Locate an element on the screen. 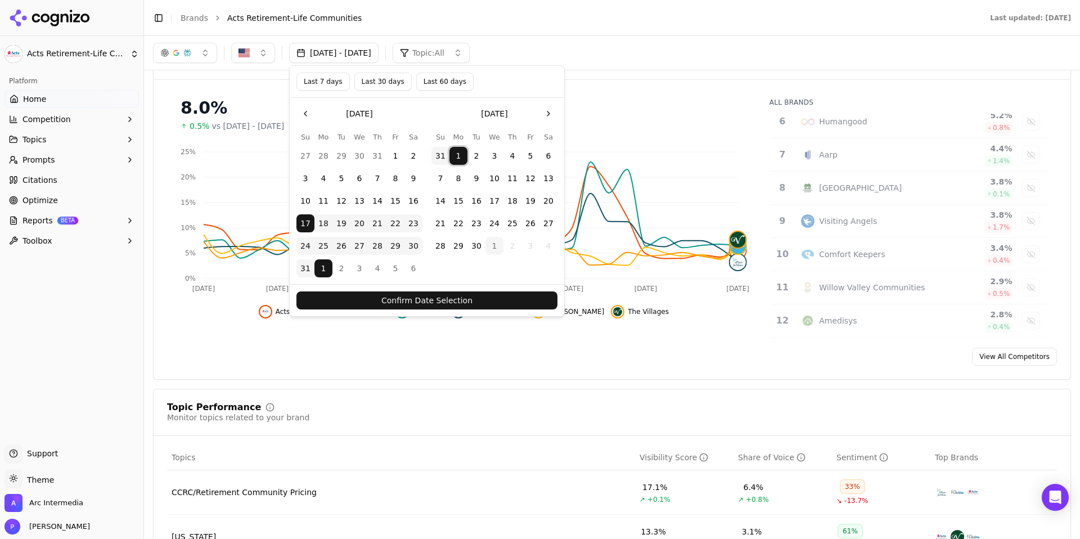  th: shareOfVoice is located at coordinates (783, 457).